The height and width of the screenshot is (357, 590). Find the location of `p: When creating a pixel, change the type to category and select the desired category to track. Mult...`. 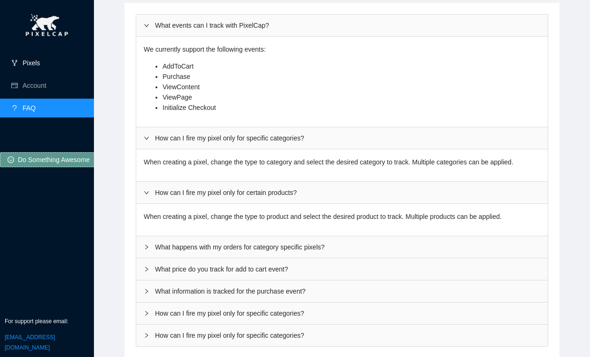

p: When creating a pixel, change the type to category and select the desired category to track. Mult... is located at coordinates (342, 162).